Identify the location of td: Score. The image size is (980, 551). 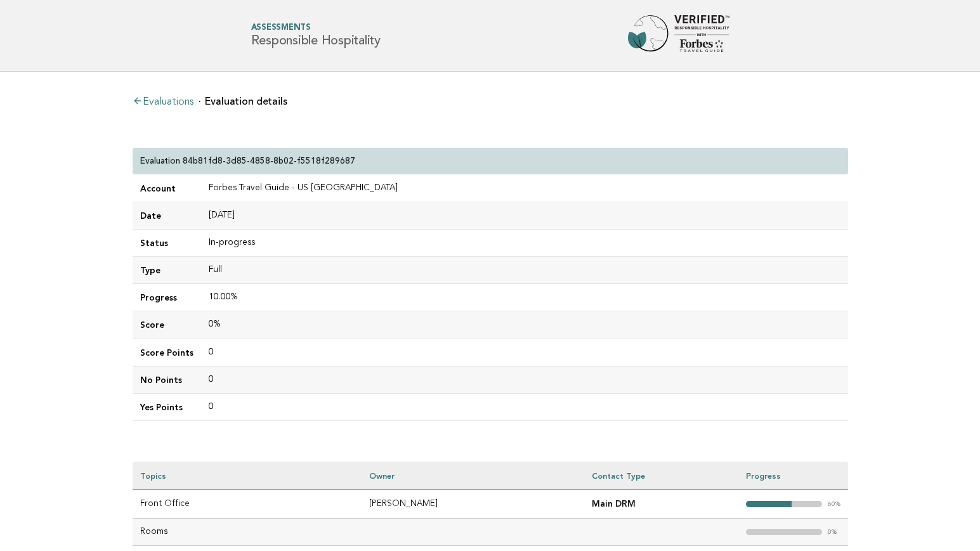
(167, 325).